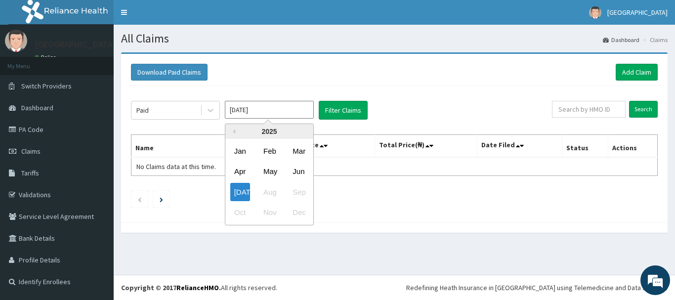  I want to click on footer: All rights reserved., so click(395, 287).